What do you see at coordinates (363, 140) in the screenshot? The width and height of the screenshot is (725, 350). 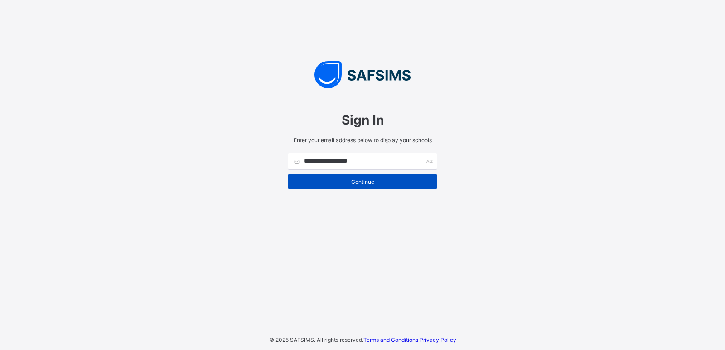 I see `span: Enter your email address below to display your schools` at bounding box center [363, 140].